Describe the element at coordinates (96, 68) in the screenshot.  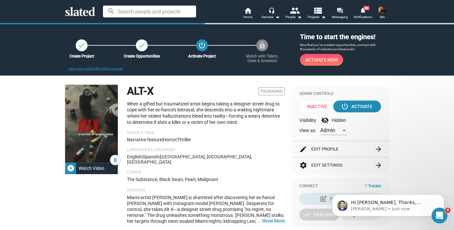
I see `a: Learn more about the listing process` at that location.